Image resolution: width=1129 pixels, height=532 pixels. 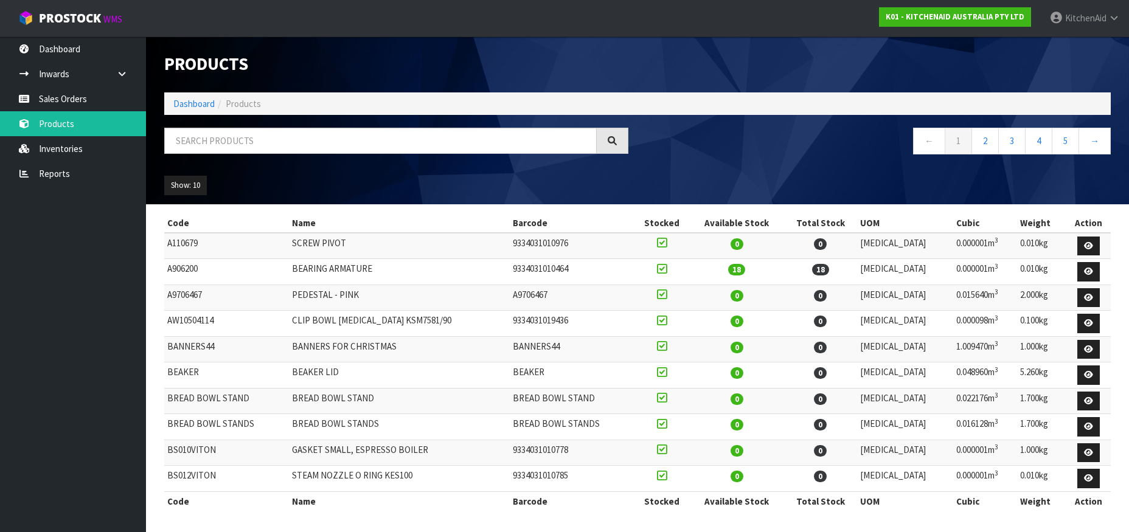 What do you see at coordinates (985, 401) in the screenshot?
I see `td: 0.022176m` at bounding box center [985, 401].